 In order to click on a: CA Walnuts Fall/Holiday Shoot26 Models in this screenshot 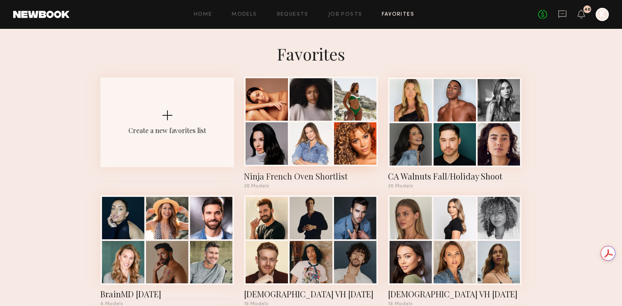, I will do `click(455, 133)`.